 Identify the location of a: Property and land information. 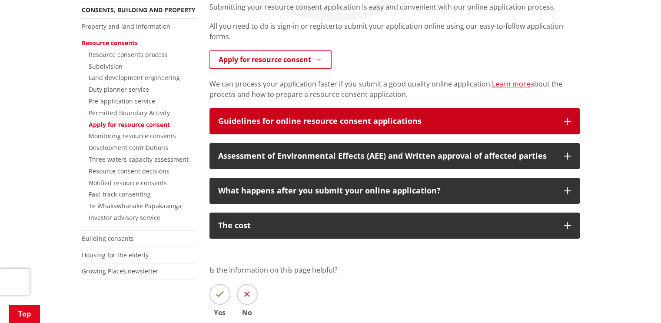
(126, 26).